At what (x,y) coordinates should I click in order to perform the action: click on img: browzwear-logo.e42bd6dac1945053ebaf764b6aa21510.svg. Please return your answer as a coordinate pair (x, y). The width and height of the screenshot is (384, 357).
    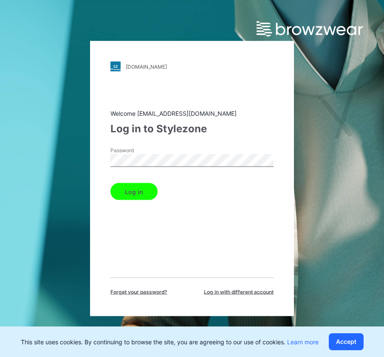
    Looking at the image, I should click on (309, 29).